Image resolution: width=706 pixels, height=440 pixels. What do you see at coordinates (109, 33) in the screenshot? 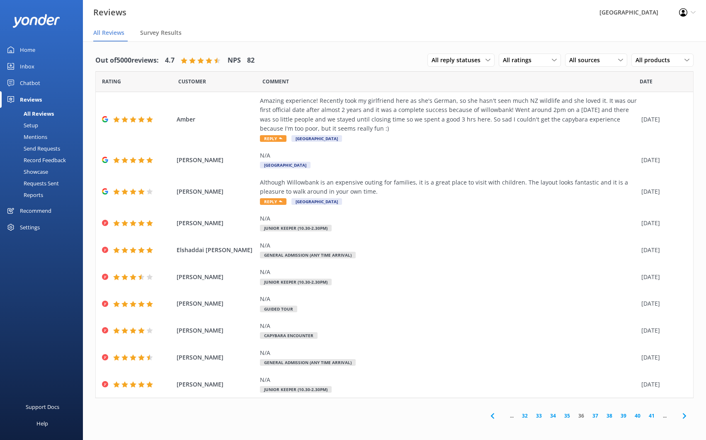
I see `span: All Reviews` at bounding box center [109, 33].